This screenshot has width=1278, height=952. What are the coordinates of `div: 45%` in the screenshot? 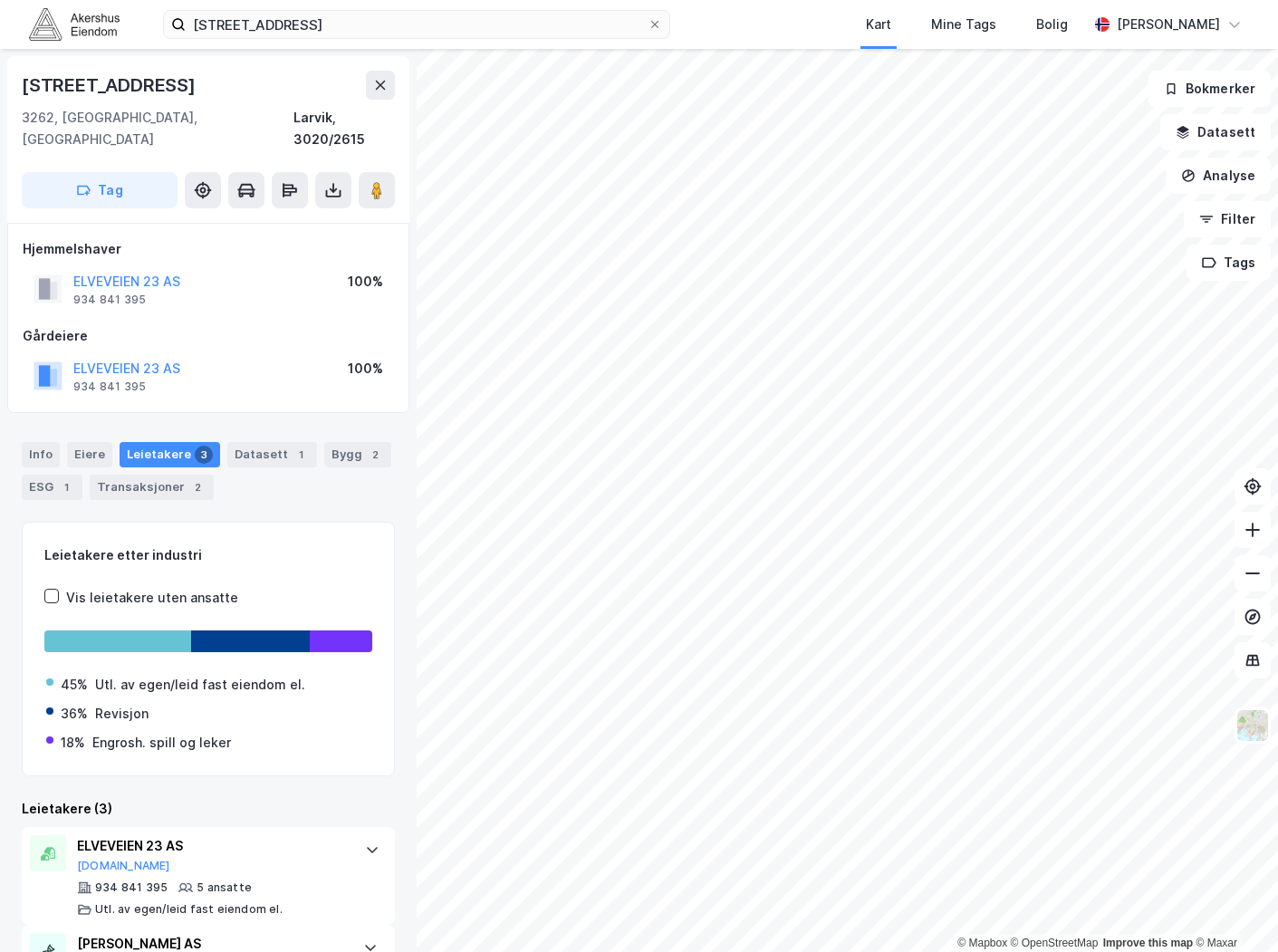 It's located at (74, 685).